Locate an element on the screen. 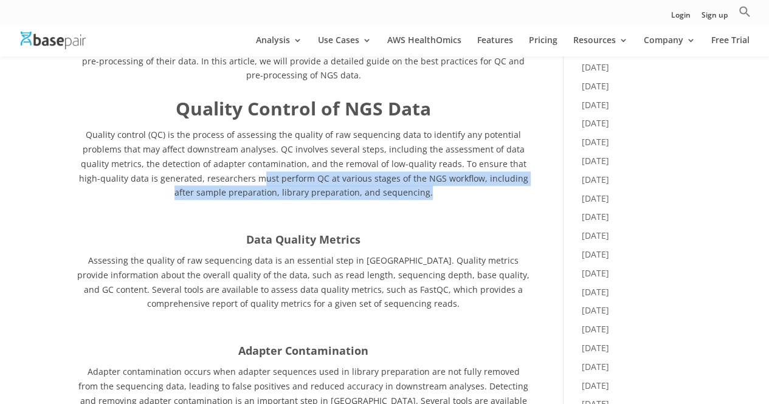  a: Features is located at coordinates (495, 46).